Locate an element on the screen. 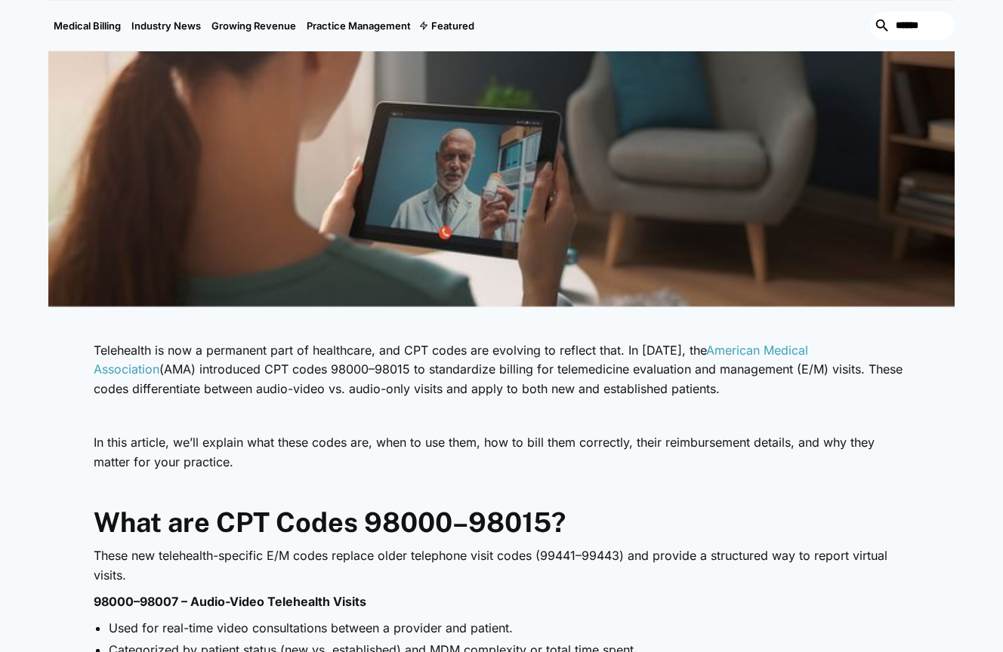 The height and width of the screenshot is (652, 1003). p: Telehealth is now a permanent part of healthcare, and CPT codes are evolving to reflect that. In ... is located at coordinates (501, 370).